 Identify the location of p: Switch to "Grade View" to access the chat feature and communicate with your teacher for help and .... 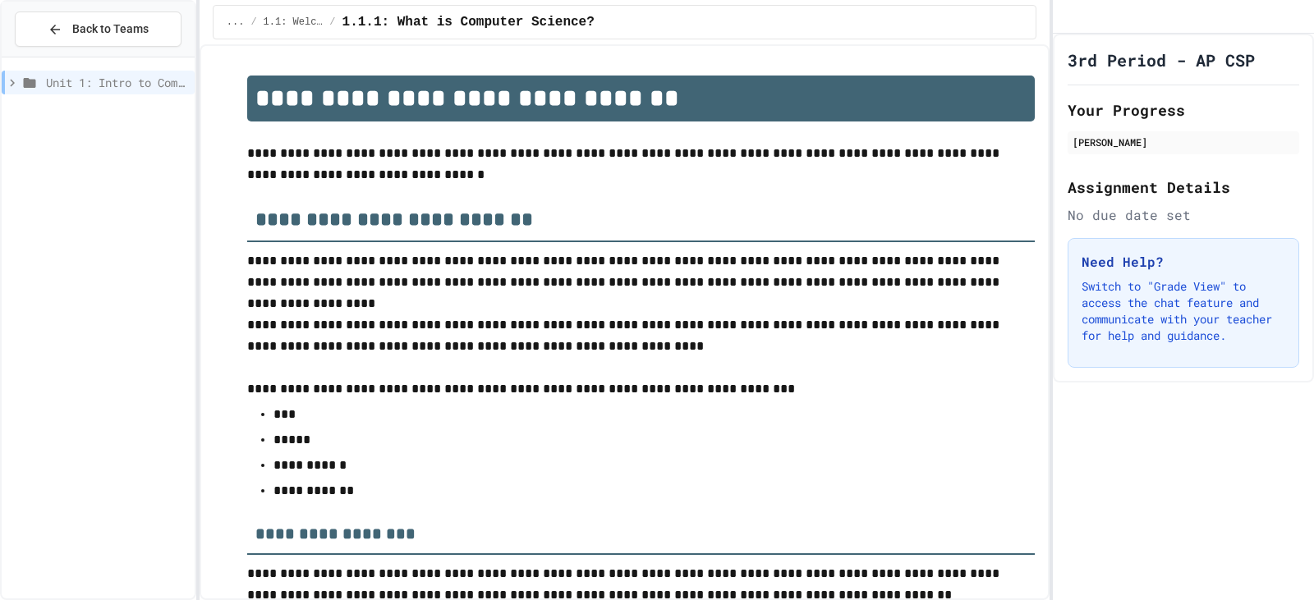
(1183, 311).